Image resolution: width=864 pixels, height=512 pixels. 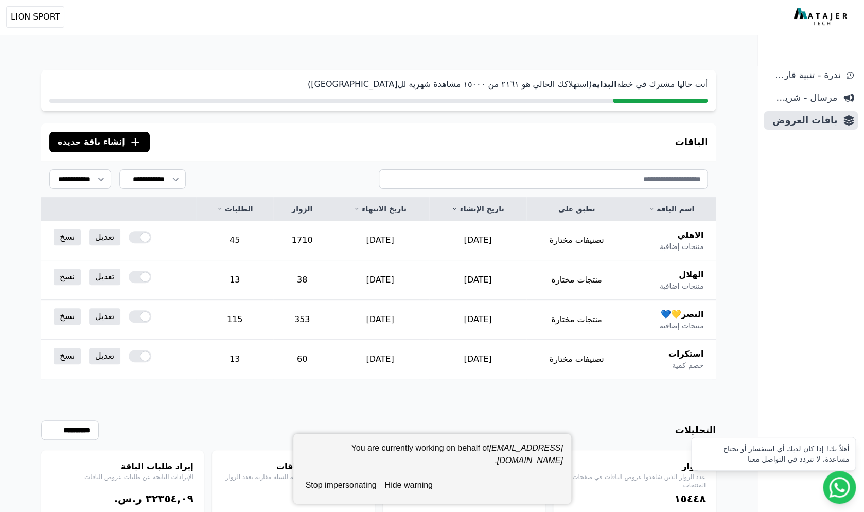 I want to click on td: 1710, so click(x=302, y=240).